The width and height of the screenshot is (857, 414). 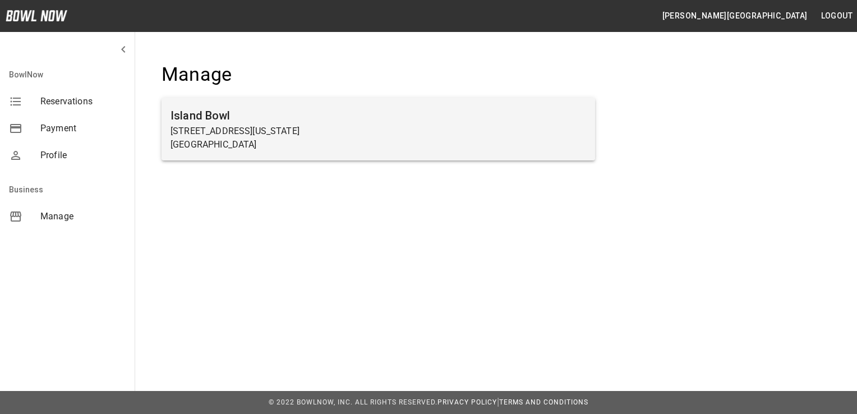 What do you see at coordinates (353, 402) in the screenshot?
I see `span: © 2022 BowlNow, Inc. All Rights Reserved.` at bounding box center [353, 402].